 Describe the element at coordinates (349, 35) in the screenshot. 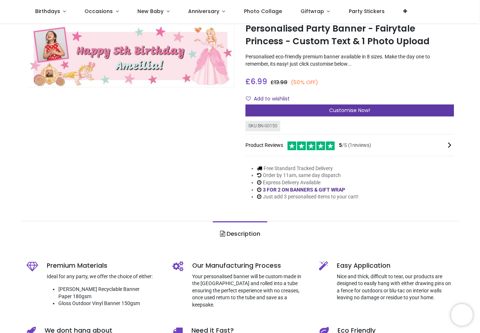

I see `h1: Personalised Party Banner - Fairytale Princess - Custom Text & 1 Photo Upload` at that location.